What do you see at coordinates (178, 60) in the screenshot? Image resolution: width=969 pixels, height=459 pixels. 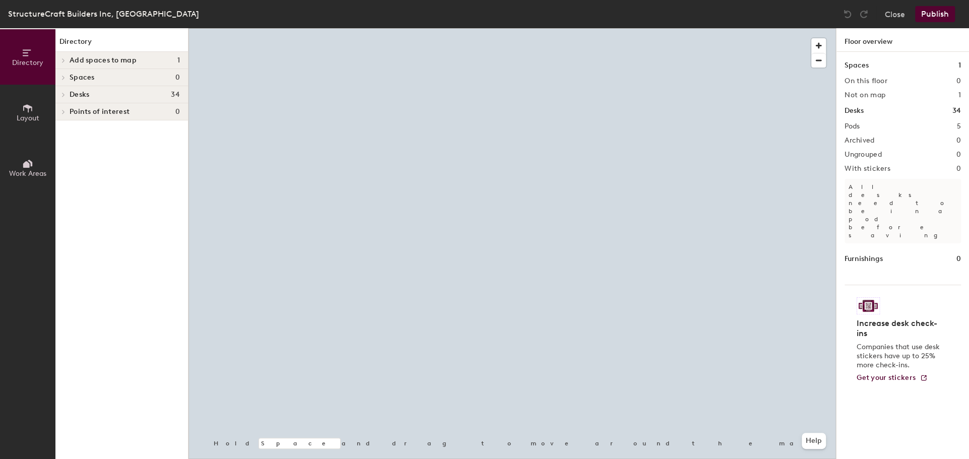 I see `span: 1` at bounding box center [178, 60].